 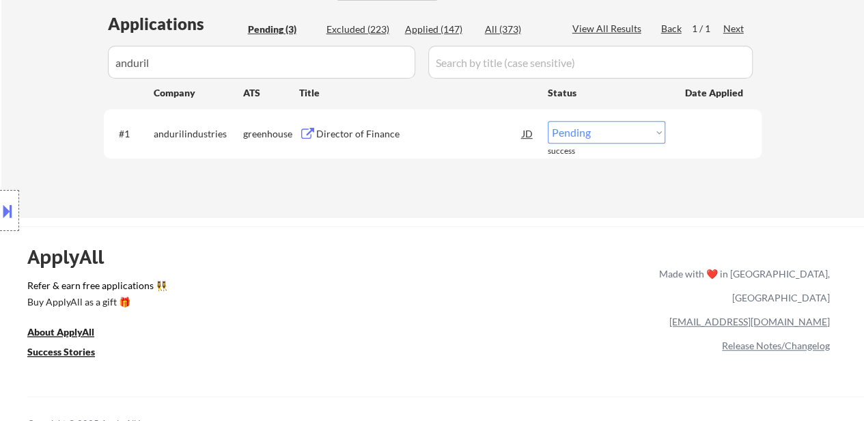 I want to click on div: Pending (3), so click(x=282, y=29).